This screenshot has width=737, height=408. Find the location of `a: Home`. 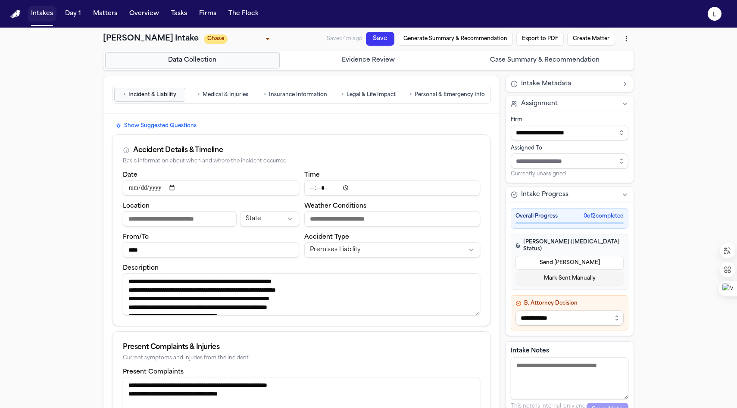

a: Home is located at coordinates (16, 14).